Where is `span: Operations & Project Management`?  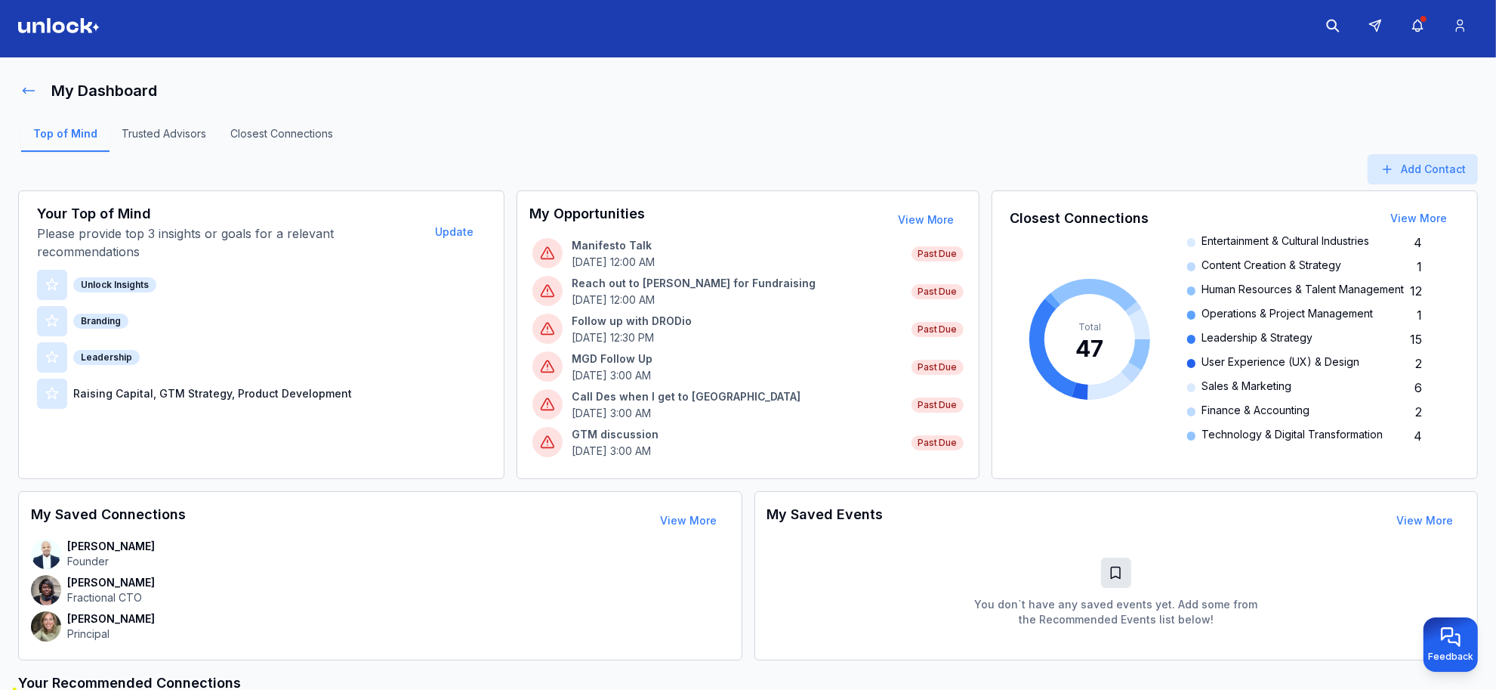
span: Operations & Project Management is located at coordinates (1287, 315).